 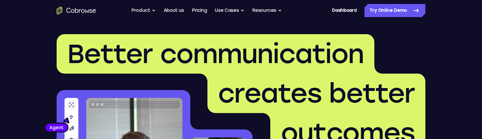 What do you see at coordinates (174, 11) in the screenshot?
I see `a: About us` at bounding box center [174, 11].